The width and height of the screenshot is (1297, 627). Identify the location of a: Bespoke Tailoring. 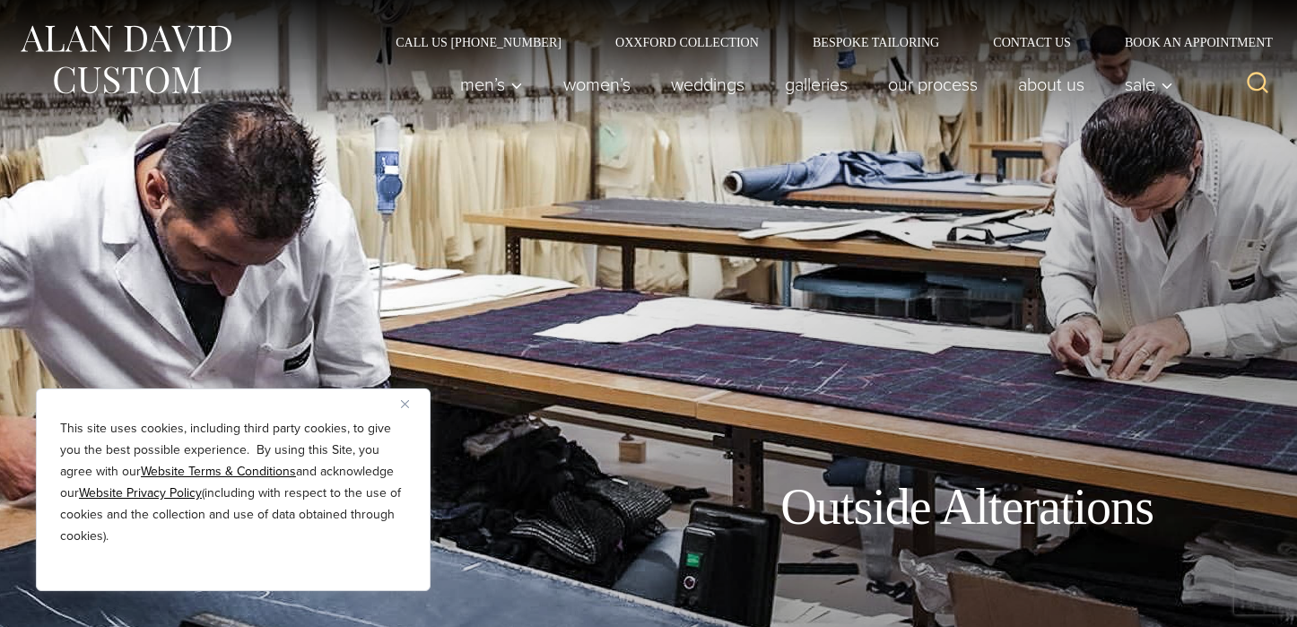
(875, 42).